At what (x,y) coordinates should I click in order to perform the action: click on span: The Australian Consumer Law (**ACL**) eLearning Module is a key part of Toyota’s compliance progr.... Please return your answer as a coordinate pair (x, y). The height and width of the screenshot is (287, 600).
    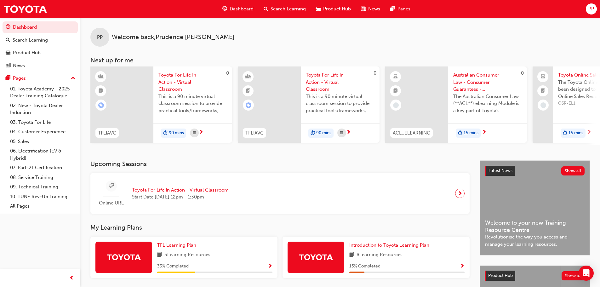
    Looking at the image, I should click on (487, 104).